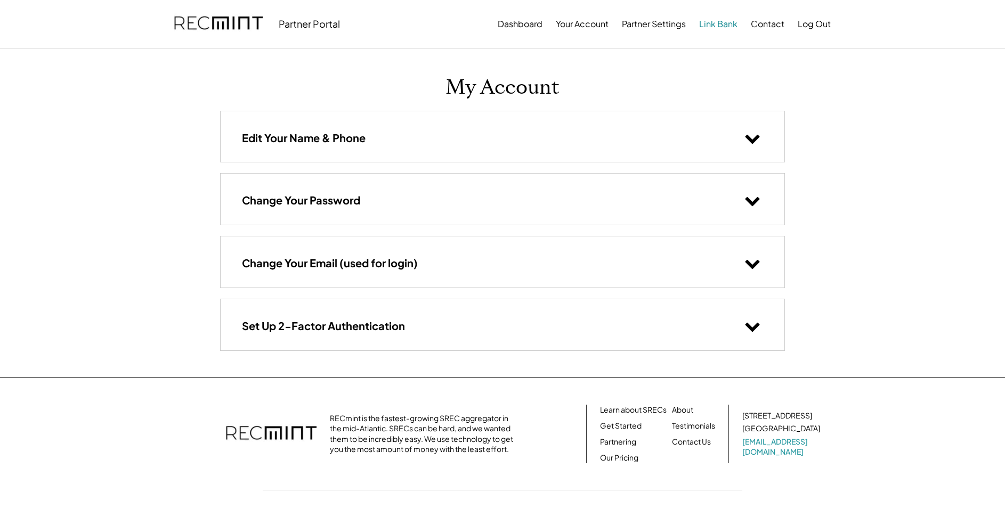 Image resolution: width=1005 pixels, height=509 pixels. Describe the element at coordinates (767, 24) in the screenshot. I see `button: Contact` at that location.